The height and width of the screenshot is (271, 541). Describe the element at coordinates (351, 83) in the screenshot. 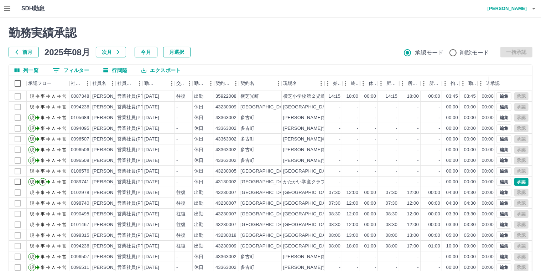

I see `div: 終業` at that location.